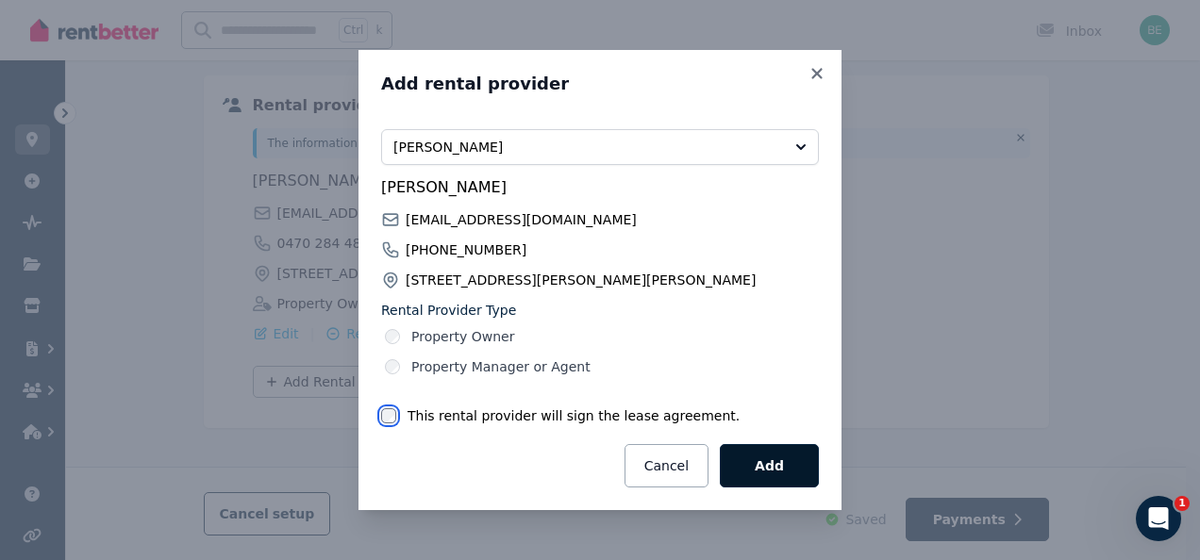 The height and width of the screenshot is (560, 1200). What do you see at coordinates (1182, 504) in the screenshot?
I see `span: 1` at bounding box center [1182, 504].